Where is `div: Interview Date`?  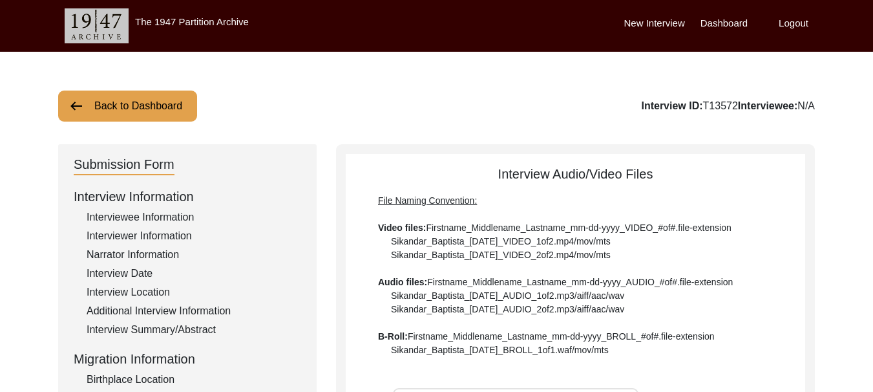 div: Interview Date is located at coordinates (194, 273).